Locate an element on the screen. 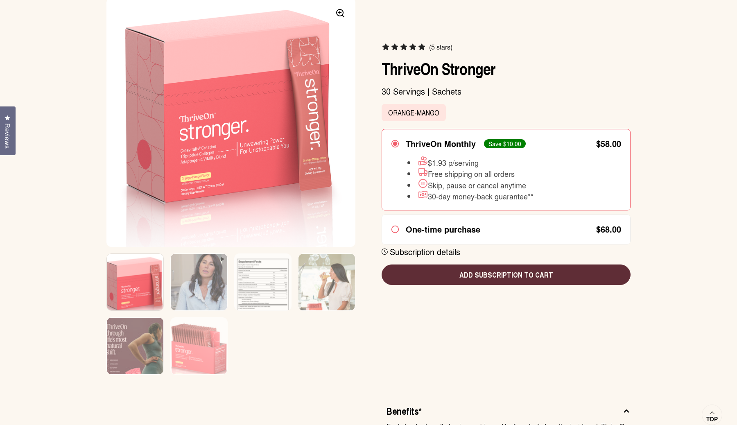 Image resolution: width=737 pixels, height=425 pixels. div: One-time purchase is located at coordinates (443, 229).